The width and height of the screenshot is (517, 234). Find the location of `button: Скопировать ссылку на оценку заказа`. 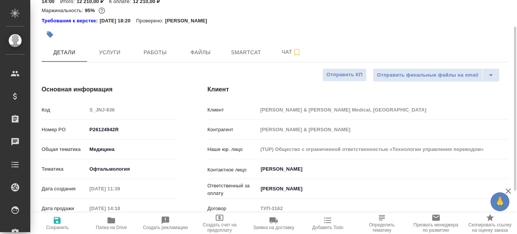

button: Скопировать ссылку на оценку заказа is located at coordinates (490, 223).